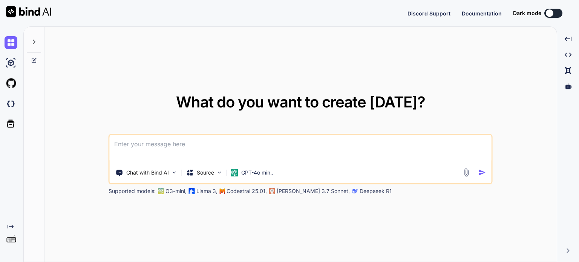 This screenshot has width=579, height=262. Describe the element at coordinates (174, 172) in the screenshot. I see `img: Pick Tools` at that location.